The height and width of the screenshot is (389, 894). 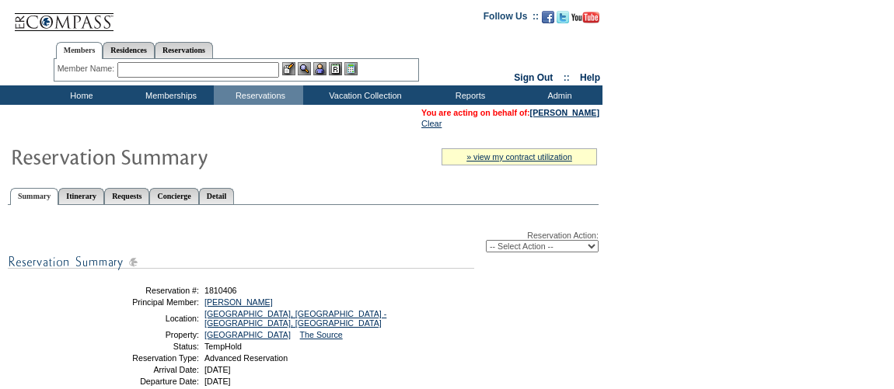 What do you see at coordinates (585, 17) in the screenshot?
I see `img: Subscribe to our YouTube Channel` at bounding box center [585, 17].